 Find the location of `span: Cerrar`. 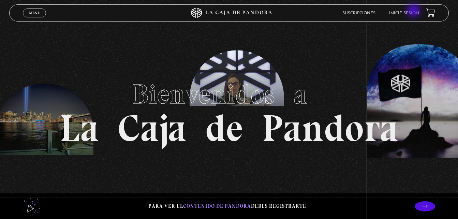

span: Cerrar is located at coordinates (34, 19).